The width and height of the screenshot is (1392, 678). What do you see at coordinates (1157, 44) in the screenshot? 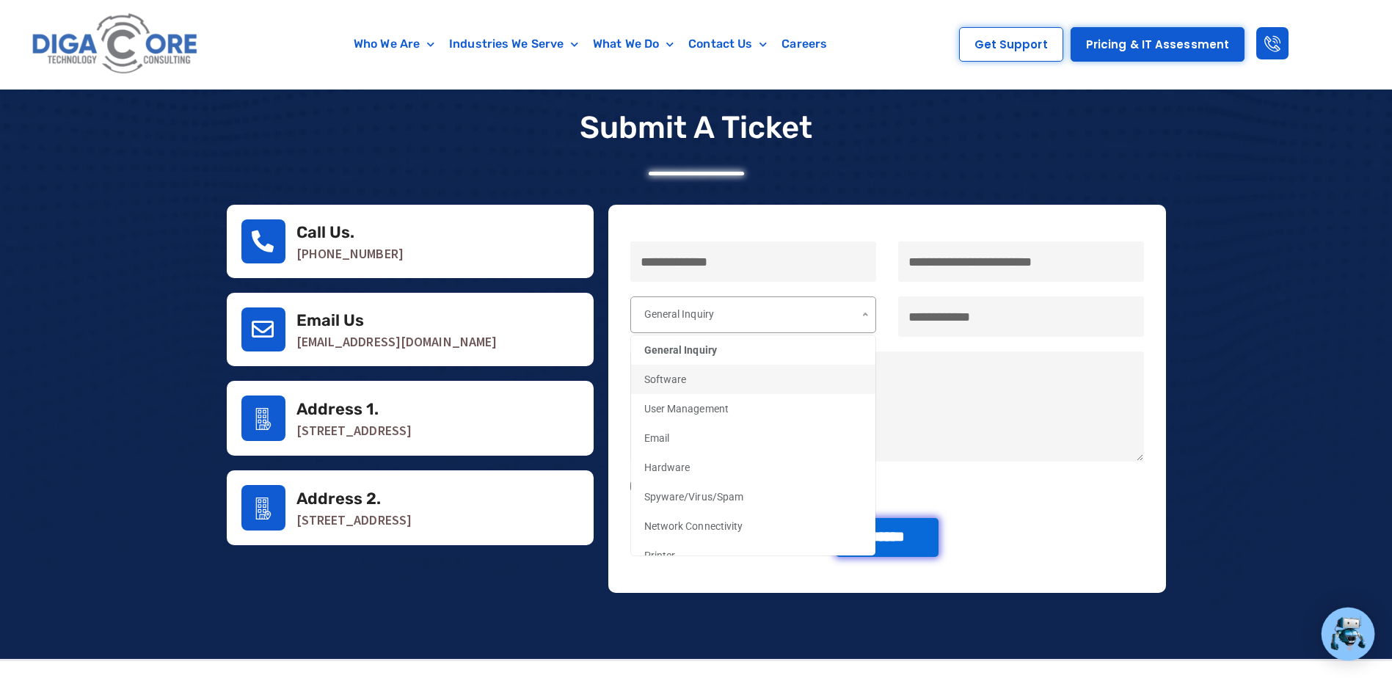
I see `a: Pricing & IT Assessment` at bounding box center [1157, 44].